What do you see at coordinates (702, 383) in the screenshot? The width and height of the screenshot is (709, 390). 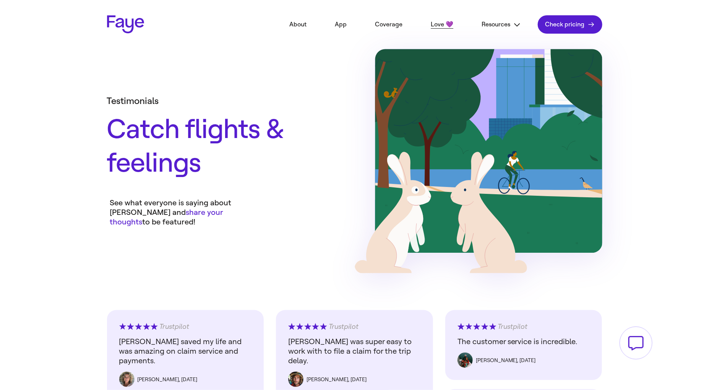 I see `button: Chat Support` at bounding box center [702, 383].